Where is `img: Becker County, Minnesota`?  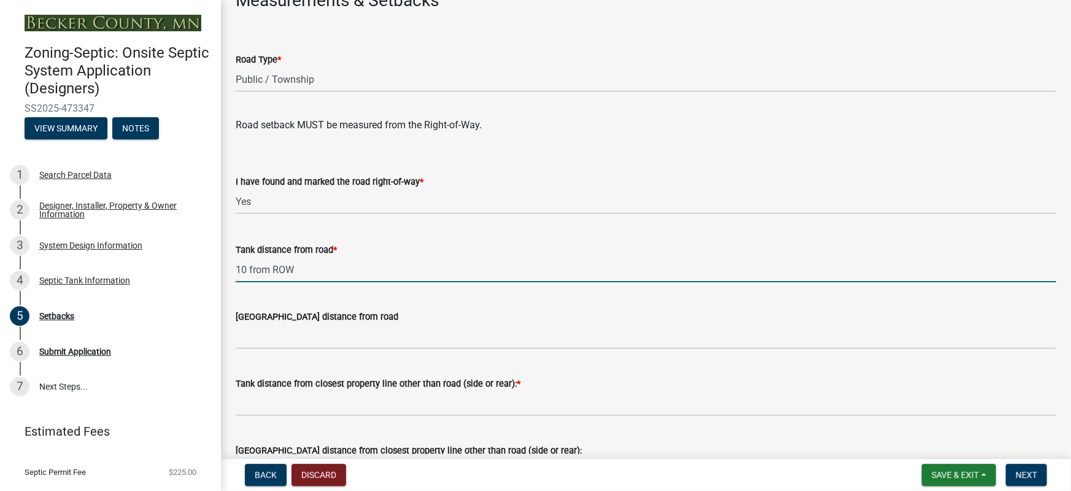
img: Becker County, Minnesota is located at coordinates (113, 23).